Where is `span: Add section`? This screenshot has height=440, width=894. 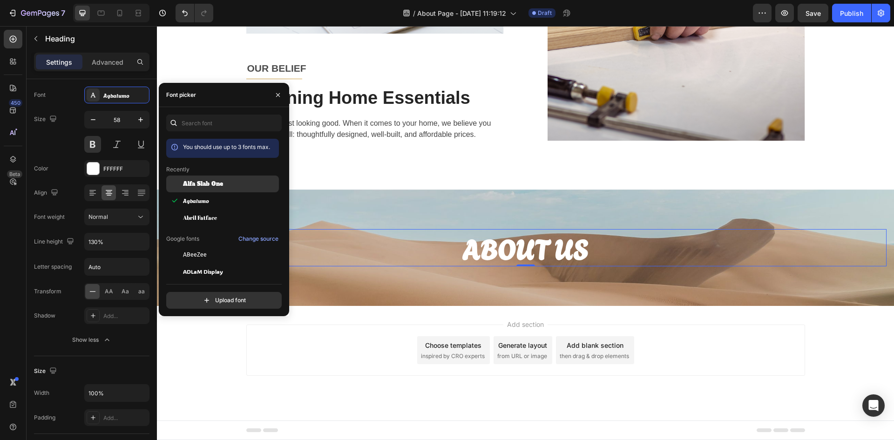
span: Add section is located at coordinates (368, 298).